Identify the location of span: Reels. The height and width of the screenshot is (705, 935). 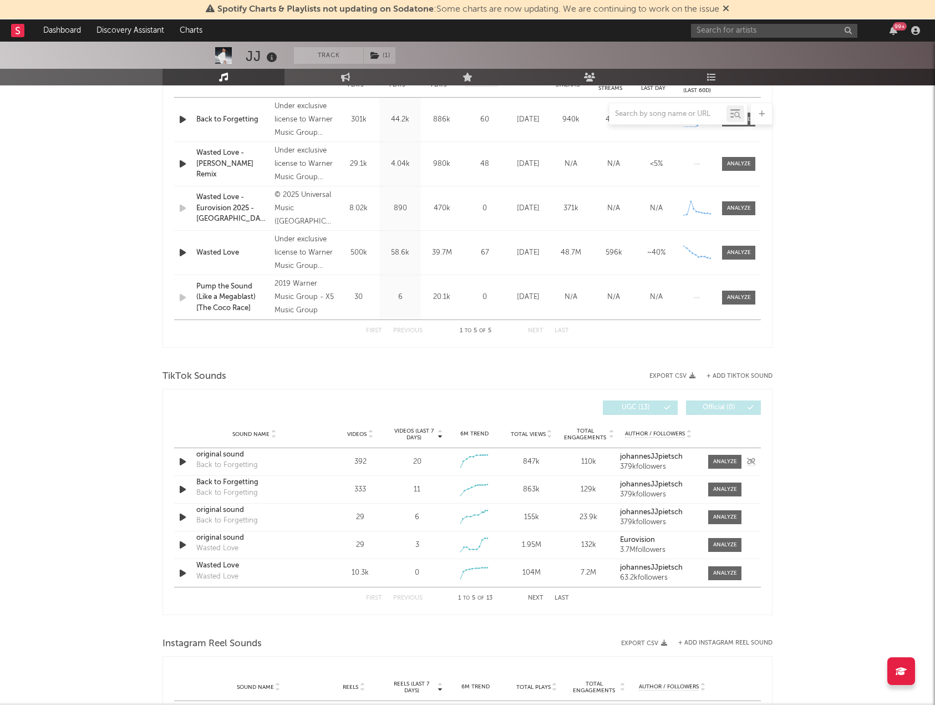
(351, 687).